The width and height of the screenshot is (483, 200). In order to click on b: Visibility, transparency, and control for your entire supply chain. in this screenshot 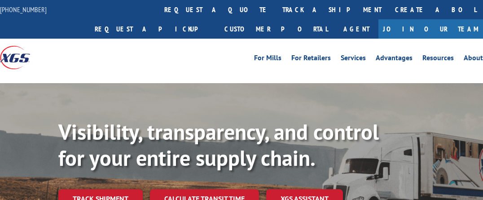, I will do `click(219, 145)`.